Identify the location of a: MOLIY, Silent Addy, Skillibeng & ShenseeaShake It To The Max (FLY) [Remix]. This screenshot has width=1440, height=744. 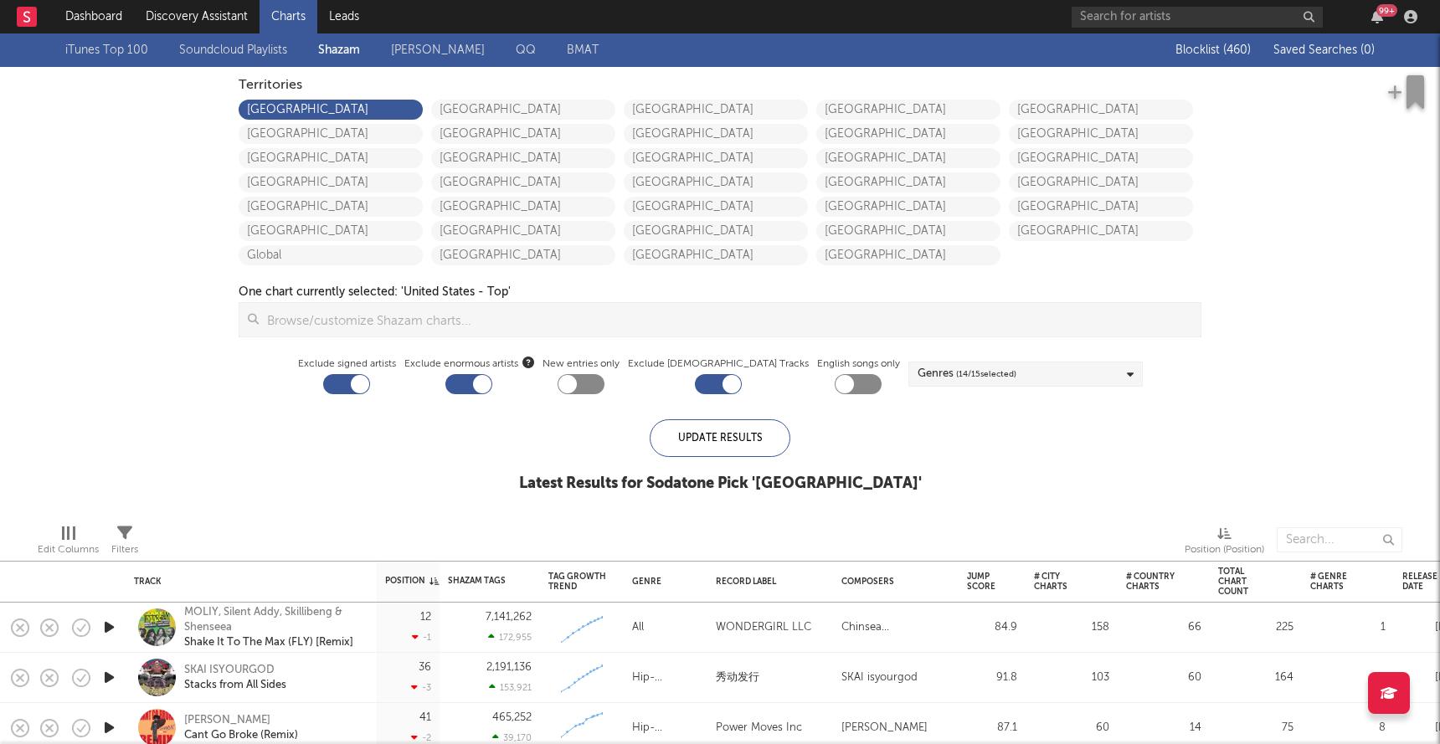
(274, 628).